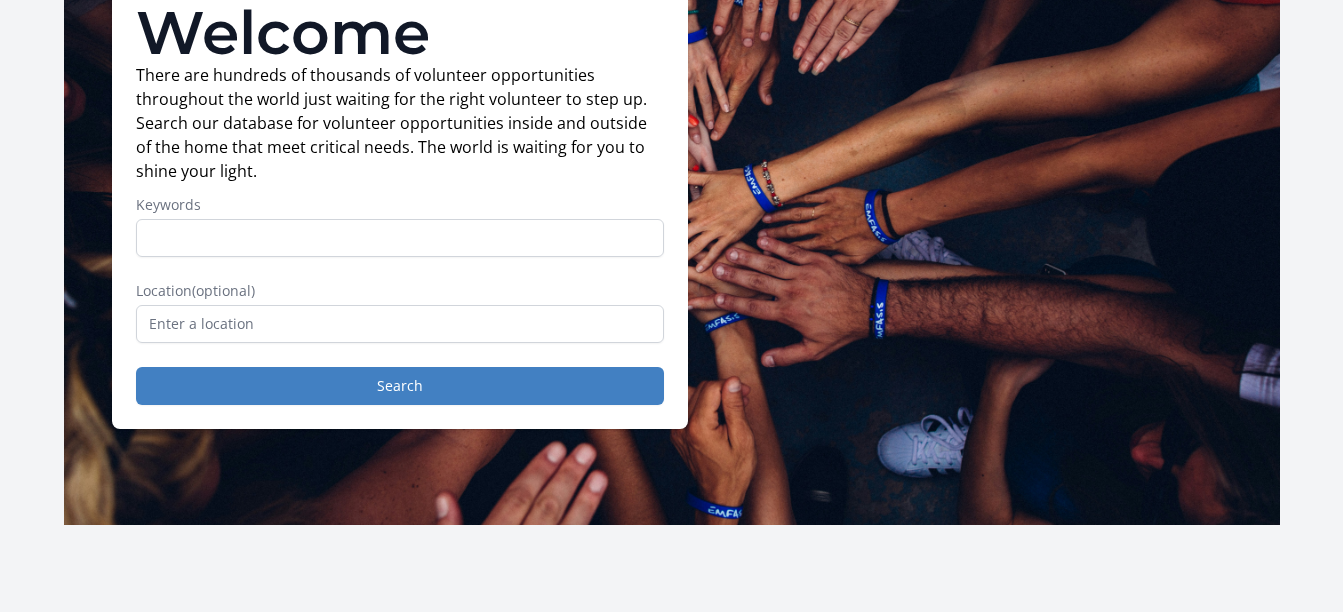 Image resolution: width=1343 pixels, height=612 pixels. What do you see at coordinates (400, 205) in the screenshot?
I see `label: Keywords` at bounding box center [400, 205].